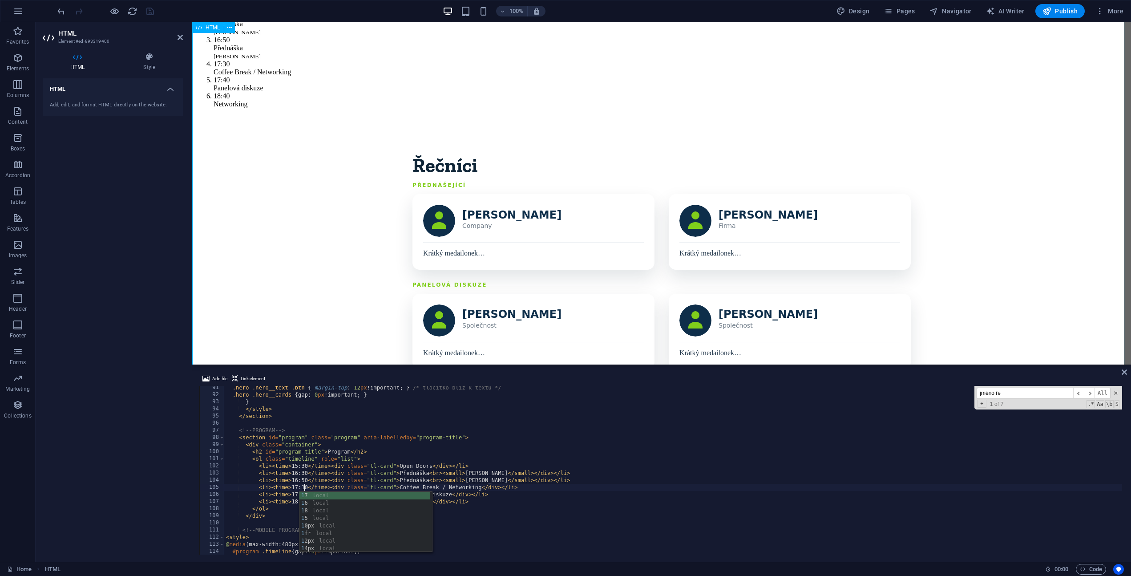 The height and width of the screenshot is (576, 1131). Describe the element at coordinates (212, 430) in the screenshot. I see `div: 97` at that location.